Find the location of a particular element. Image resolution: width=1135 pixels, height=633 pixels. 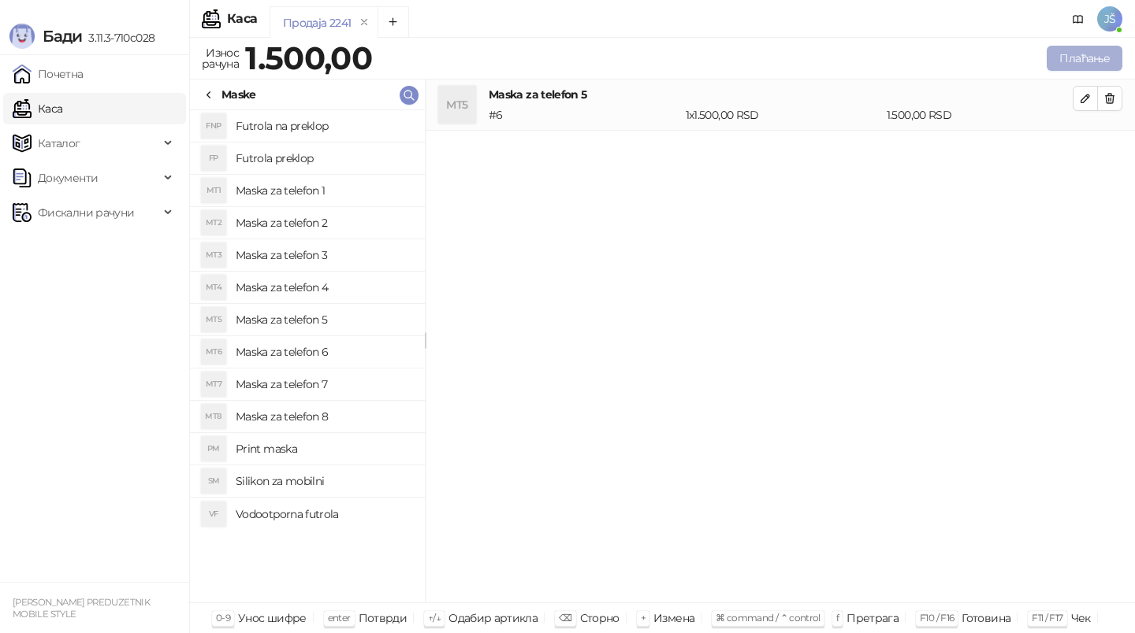

div: Потврди is located at coordinates (383, 618).